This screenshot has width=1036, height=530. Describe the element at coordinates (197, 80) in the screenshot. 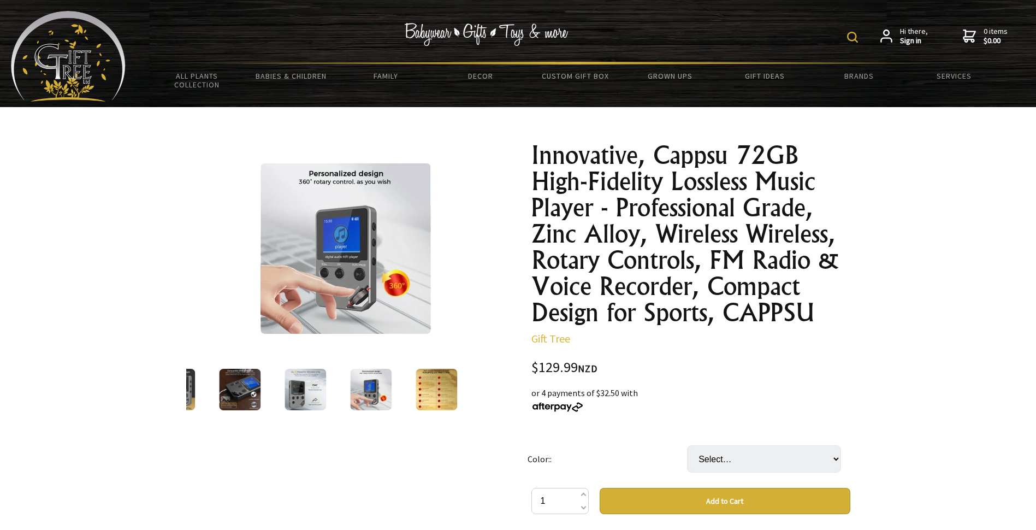

I see `a: All Plants Collection` at that location.